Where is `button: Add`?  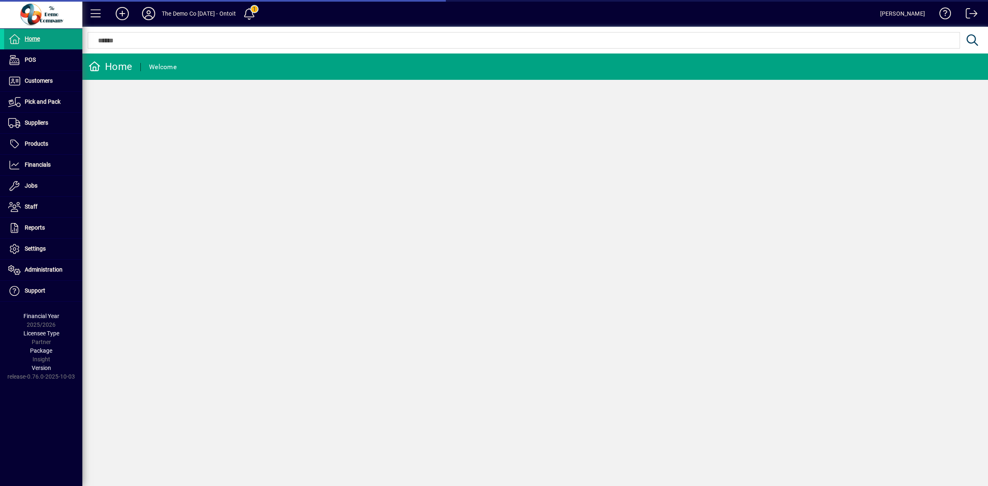
button: Add is located at coordinates (122, 14).